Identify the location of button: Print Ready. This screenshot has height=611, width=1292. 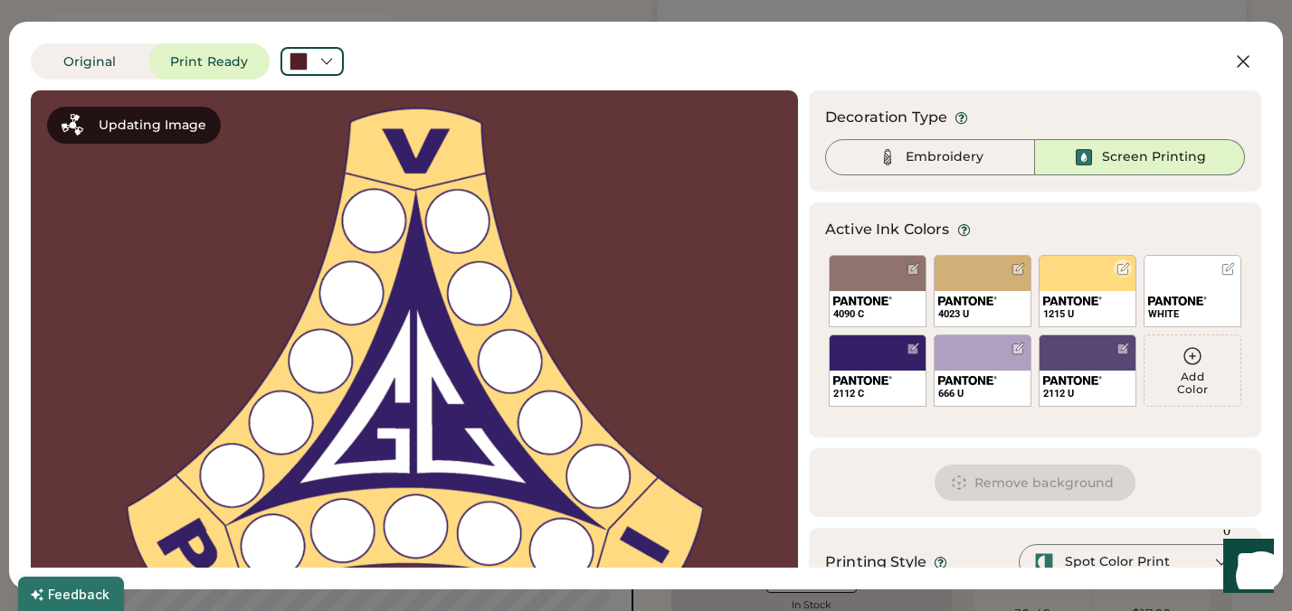
(209, 62).